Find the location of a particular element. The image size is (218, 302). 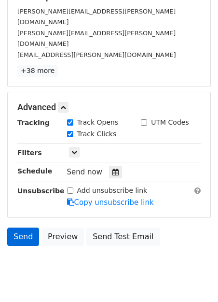

strong: Schedule is located at coordinates (35, 171).